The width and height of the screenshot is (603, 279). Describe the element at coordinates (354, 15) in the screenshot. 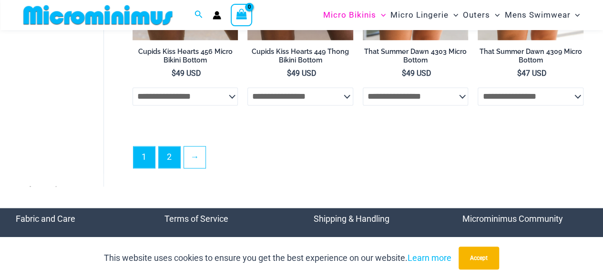

I see `a: Micro BikinisMenu ToggleMenu Toggle` at that location.